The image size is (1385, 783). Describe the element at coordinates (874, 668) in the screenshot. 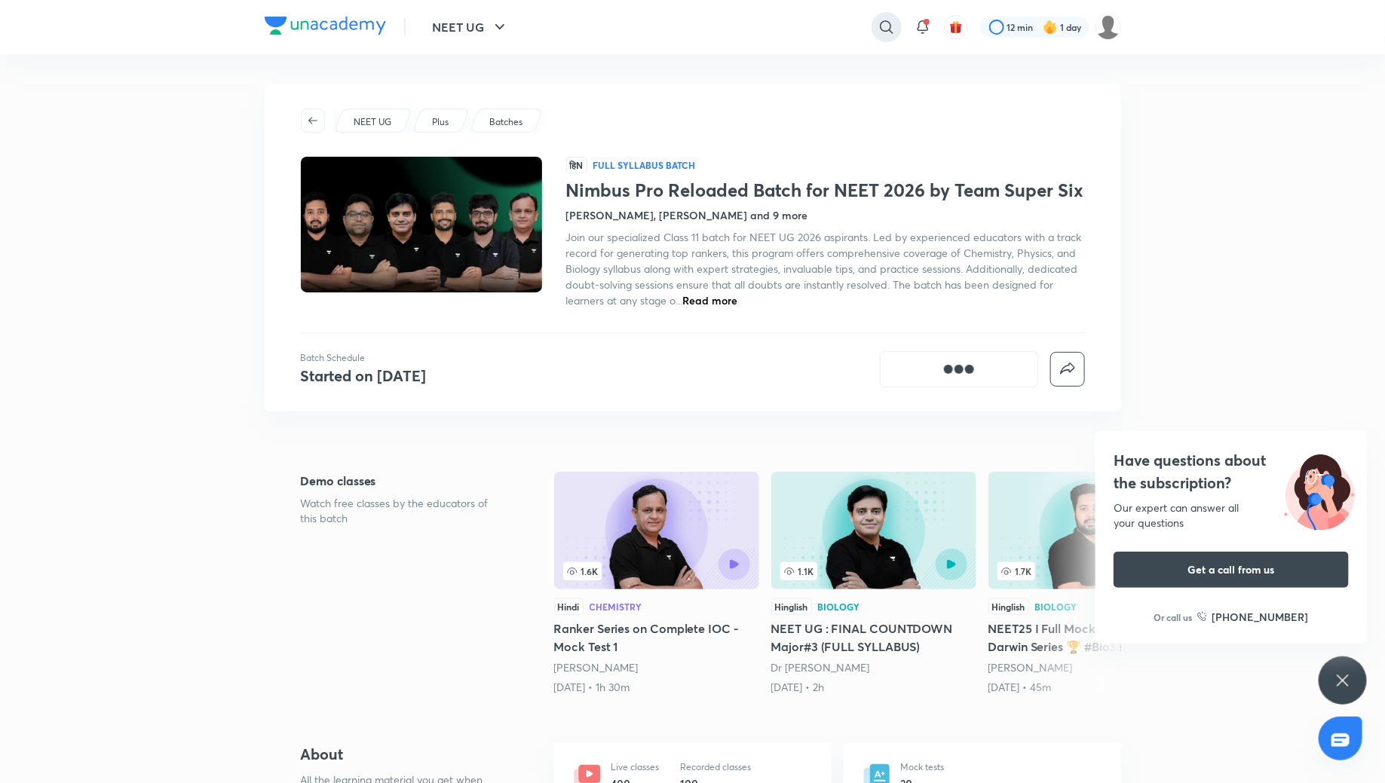

I see `div: Dr Amit Gupta` at that location.